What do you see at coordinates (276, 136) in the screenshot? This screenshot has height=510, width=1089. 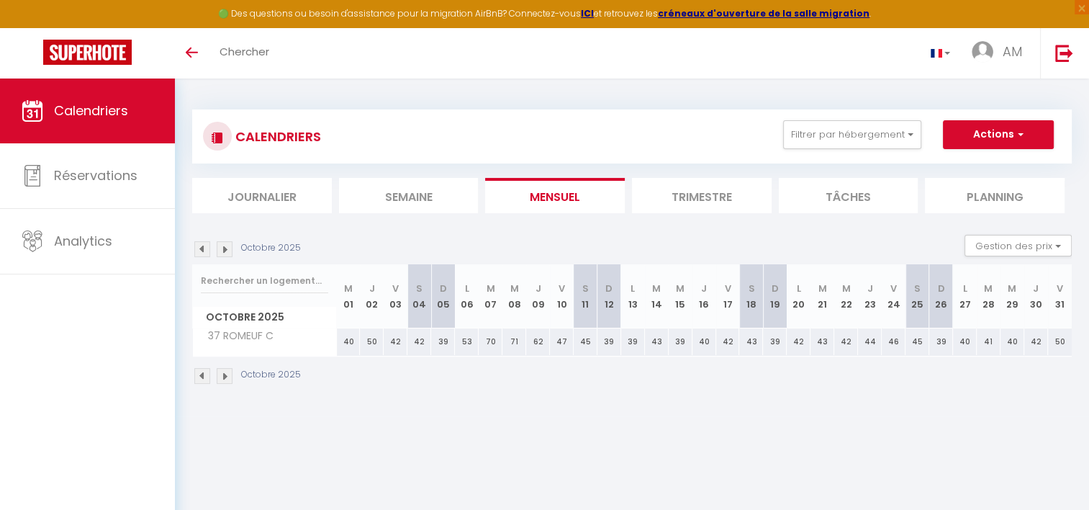 I see `h3: CALENDRIERS` at bounding box center [276, 136].